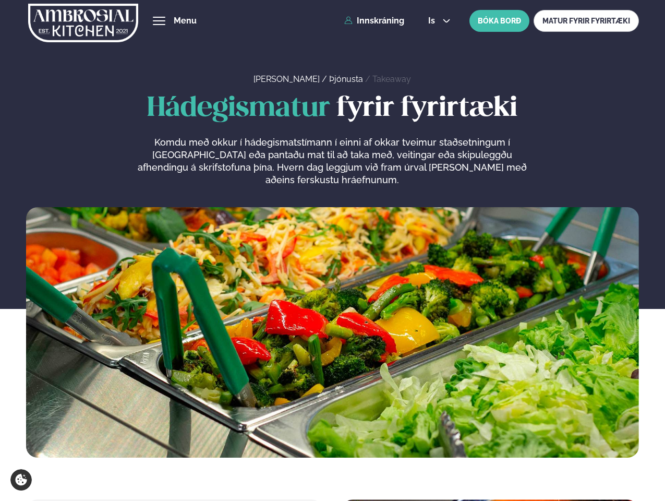 This screenshot has height=501, width=665. I want to click on span: is, so click(433, 21).